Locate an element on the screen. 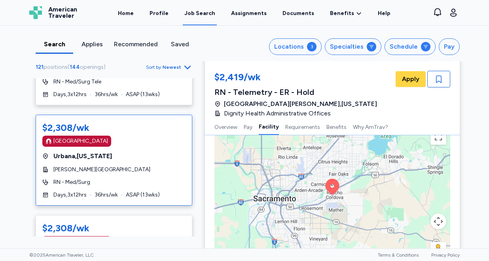  a: Benefits is located at coordinates (346, 13).